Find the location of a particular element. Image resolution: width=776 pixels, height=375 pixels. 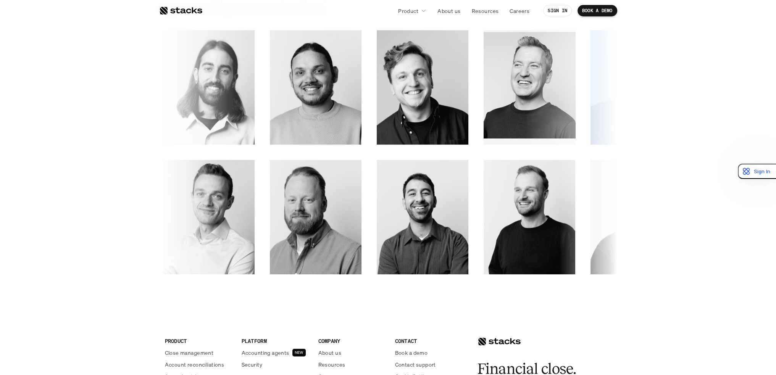

h2: NEW is located at coordinates (299, 353).